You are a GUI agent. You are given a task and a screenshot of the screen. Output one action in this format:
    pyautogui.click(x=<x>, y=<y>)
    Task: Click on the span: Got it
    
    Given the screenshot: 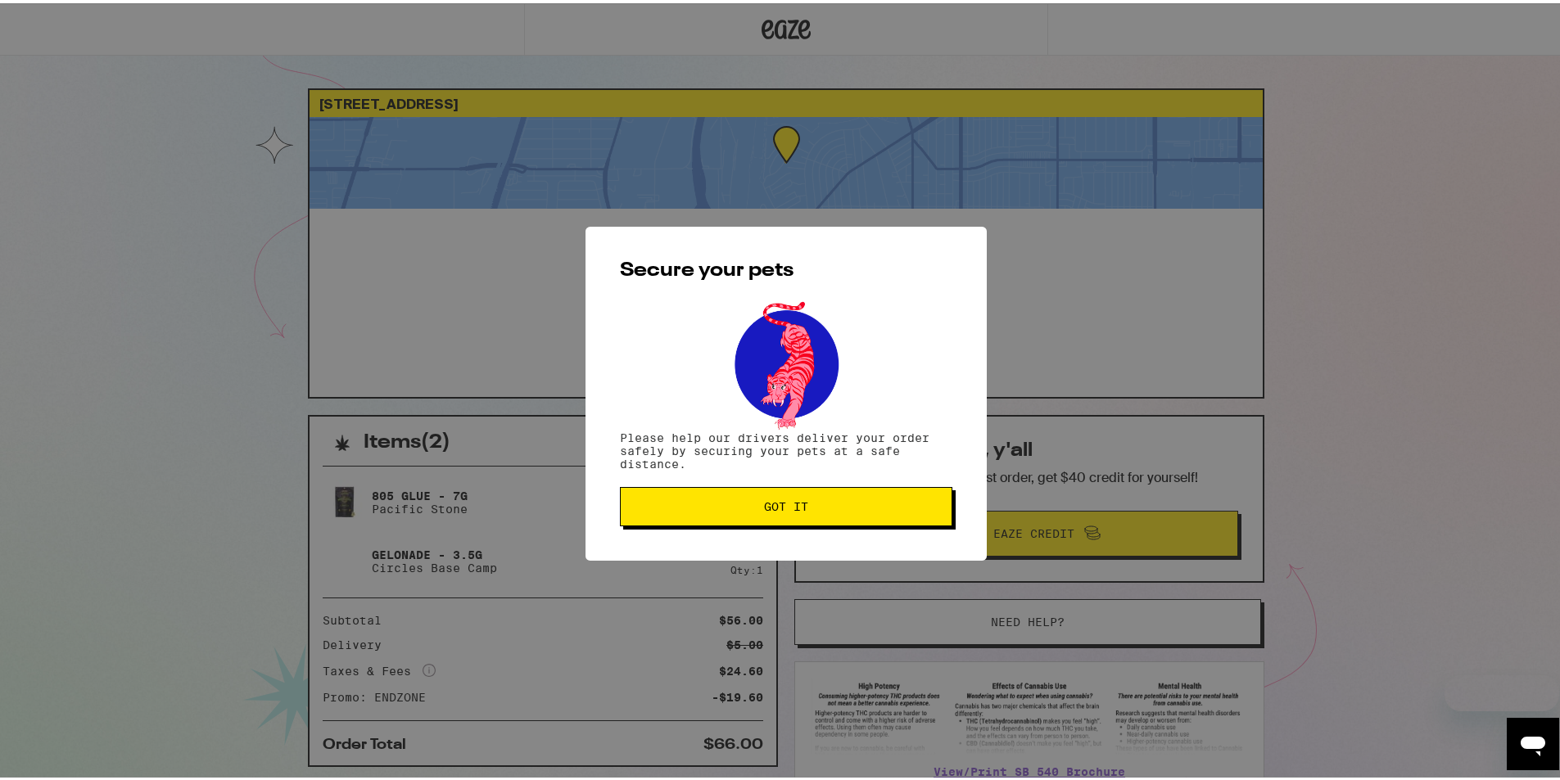 What is the action you would take?
    pyautogui.click(x=786, y=503)
    